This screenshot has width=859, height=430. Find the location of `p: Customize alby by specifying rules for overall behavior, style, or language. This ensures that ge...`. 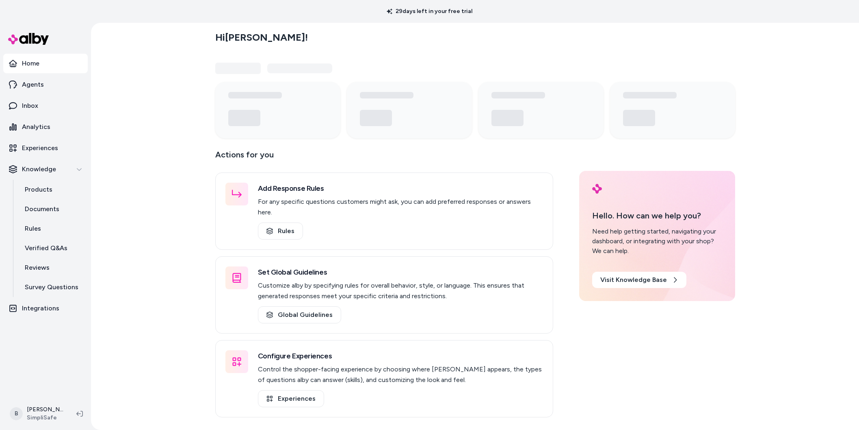

p: Customize alby by specifying rules for overall behavior, style, or language. This ensures that ge... is located at coordinates (401, 291).